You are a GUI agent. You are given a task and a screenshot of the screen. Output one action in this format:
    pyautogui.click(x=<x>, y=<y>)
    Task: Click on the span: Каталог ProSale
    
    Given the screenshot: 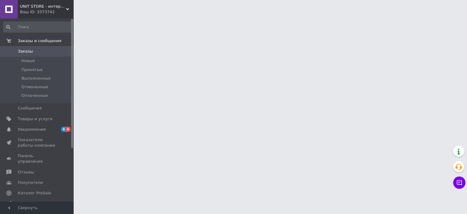 What is the action you would take?
    pyautogui.click(x=34, y=193)
    